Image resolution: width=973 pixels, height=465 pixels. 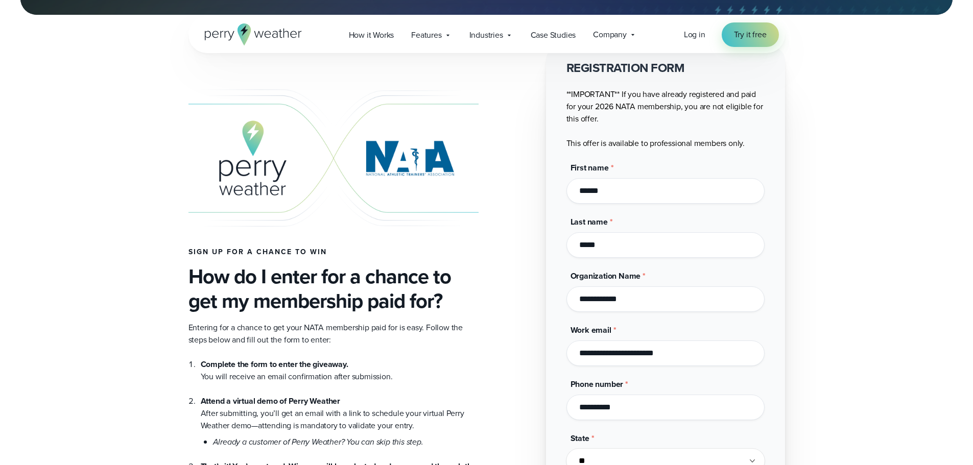 What do you see at coordinates (334, 252) in the screenshot?
I see `h4: Sign up for a chance to win` at bounding box center [334, 252].